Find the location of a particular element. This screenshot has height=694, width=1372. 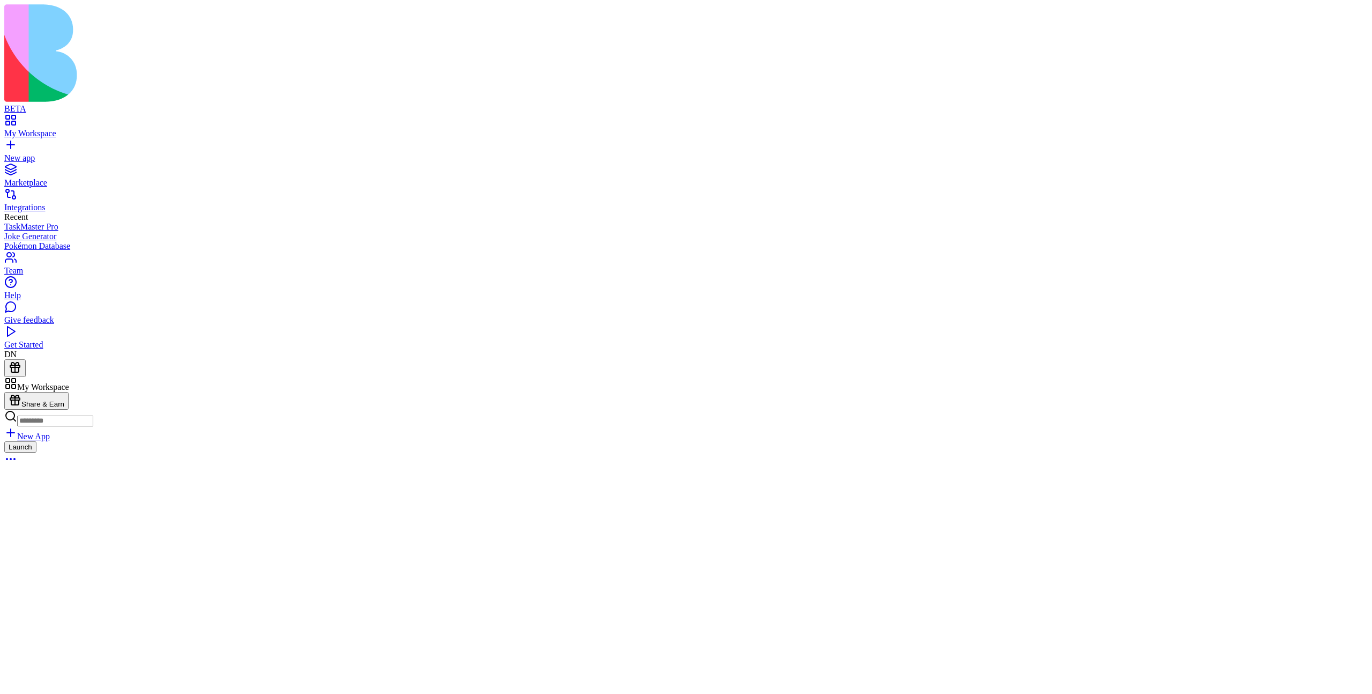

a: New app is located at coordinates (686, 153).